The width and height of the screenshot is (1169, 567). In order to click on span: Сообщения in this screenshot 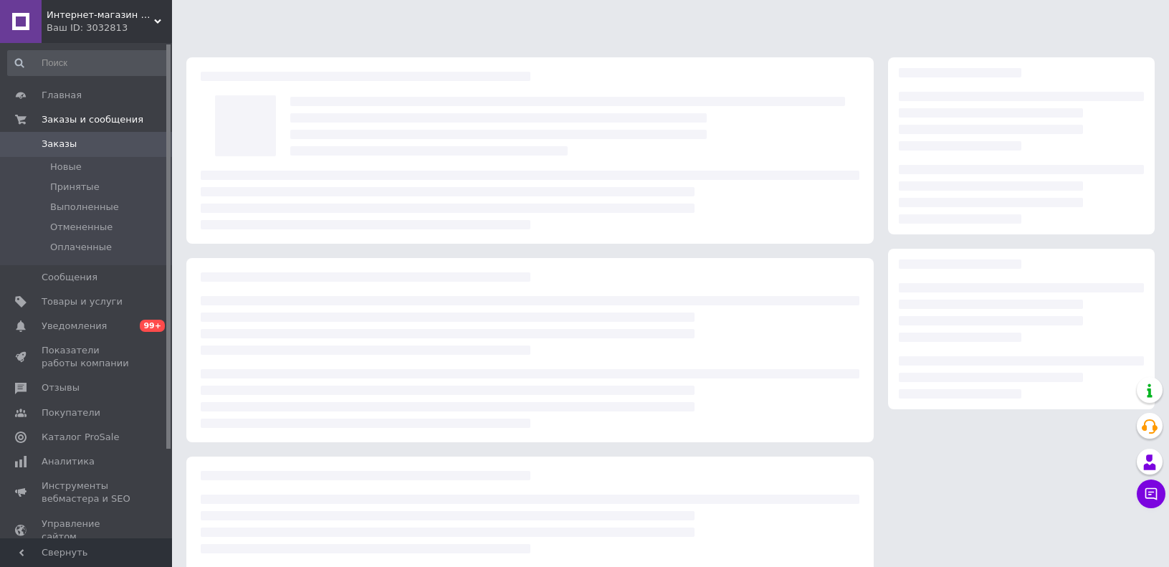, I will do `click(70, 277)`.